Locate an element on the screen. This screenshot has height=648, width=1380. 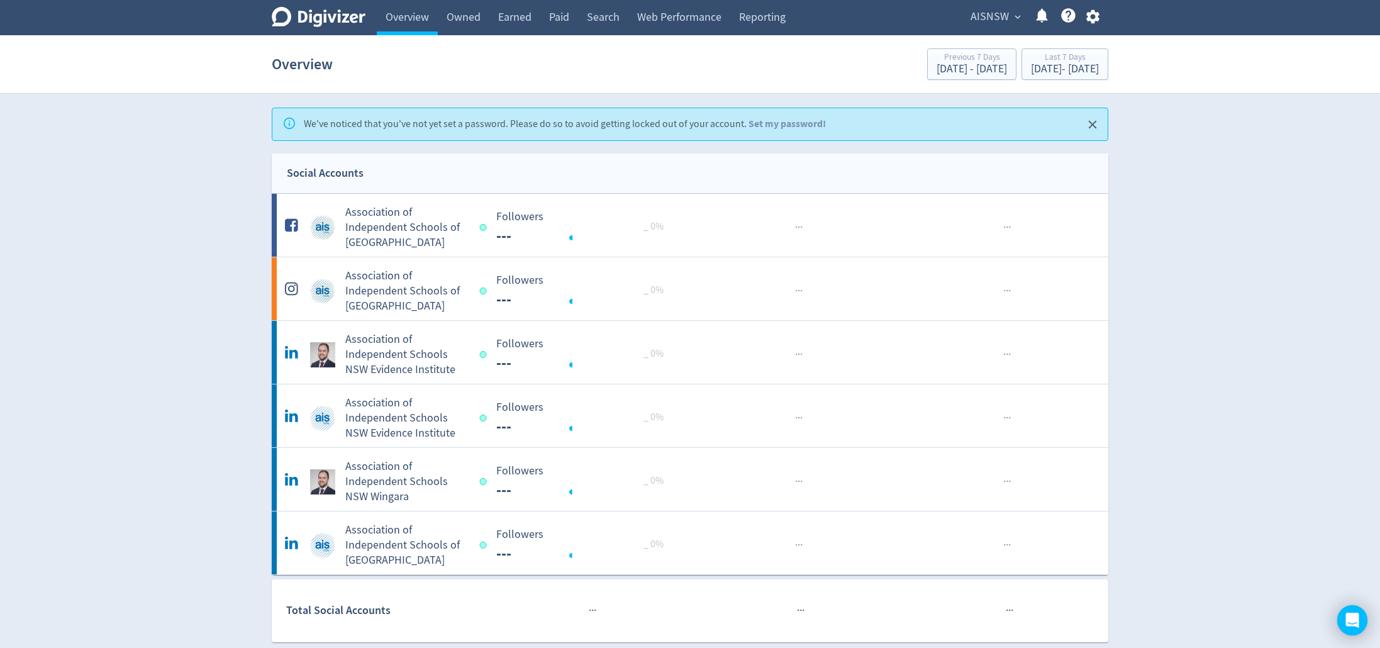
a: Association of Independent Schools NSW Wingara undefinedAssociation of Independent Schools NSW Wi... is located at coordinates (690, 479).